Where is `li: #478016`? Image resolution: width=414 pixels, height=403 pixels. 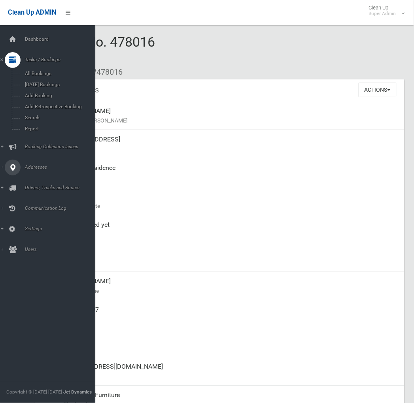
li: #478016 is located at coordinates (104, 72).